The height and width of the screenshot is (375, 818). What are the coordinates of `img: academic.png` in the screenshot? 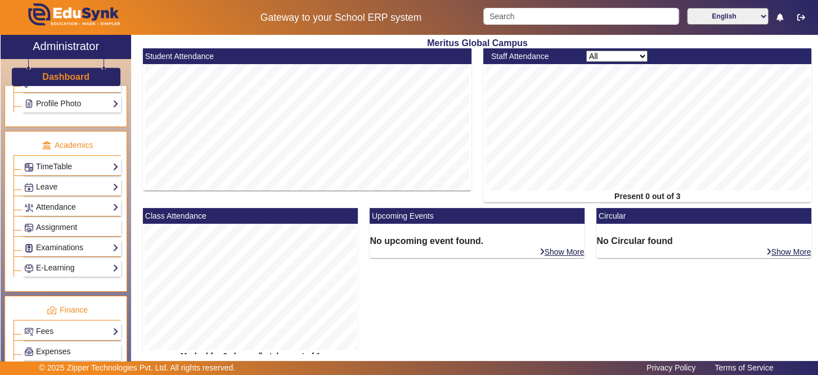 It's located at (47, 146).